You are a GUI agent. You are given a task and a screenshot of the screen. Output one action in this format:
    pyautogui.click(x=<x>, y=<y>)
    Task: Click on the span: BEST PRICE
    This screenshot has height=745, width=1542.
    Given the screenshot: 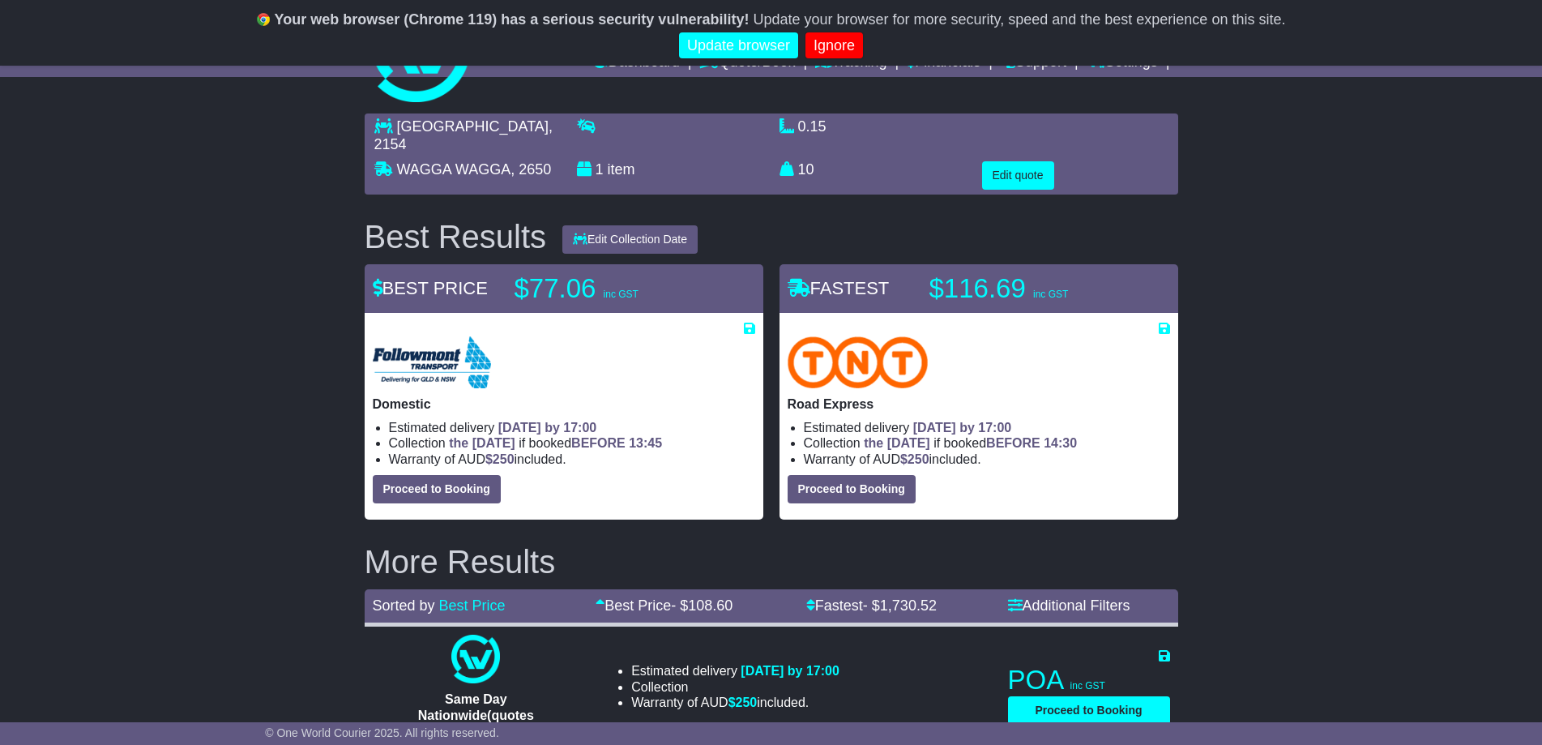 What is the action you would take?
    pyautogui.click(x=430, y=288)
    